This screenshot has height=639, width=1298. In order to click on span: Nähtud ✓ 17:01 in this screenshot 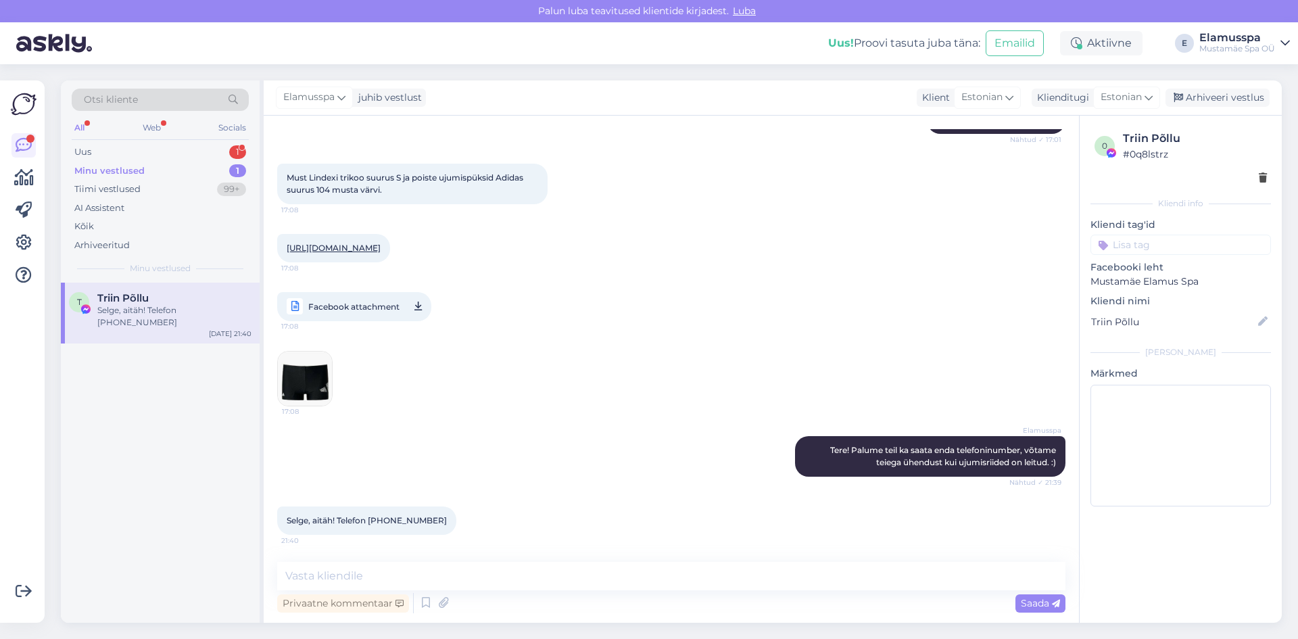, I will do `click(1036, 139)`.